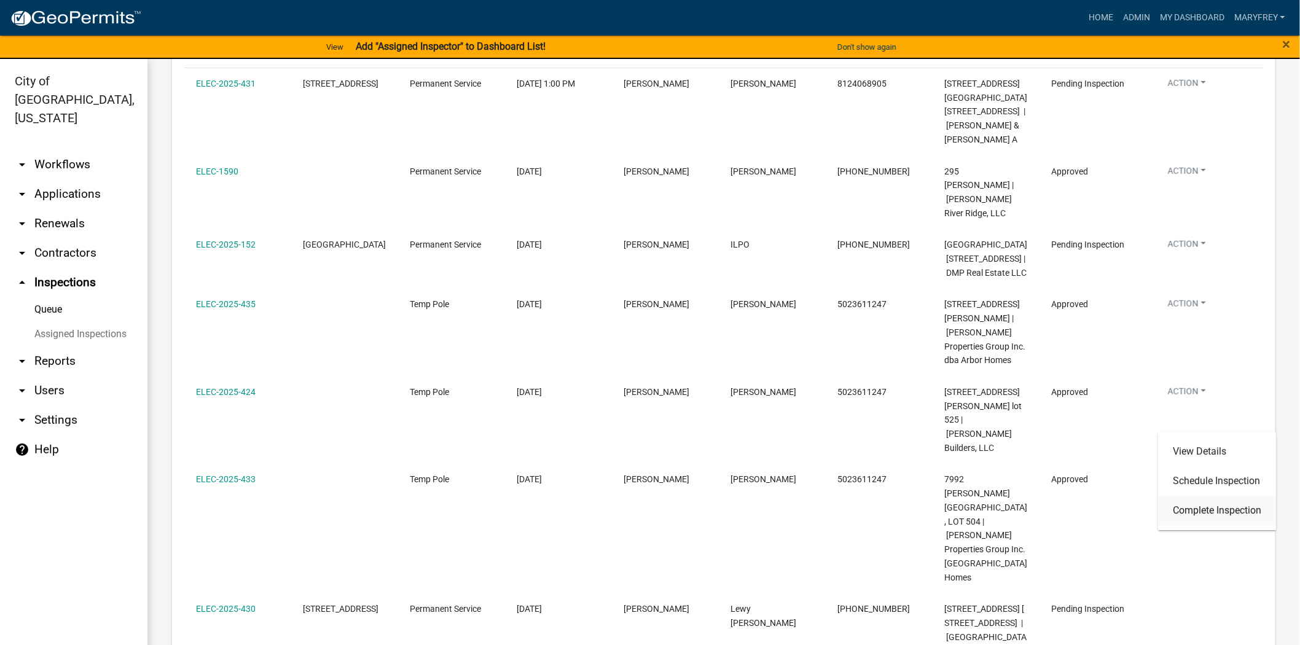 The image size is (1300, 645). Describe the element at coordinates (225, 392) in the screenshot. I see `a: ELEC-2025-424` at that location.